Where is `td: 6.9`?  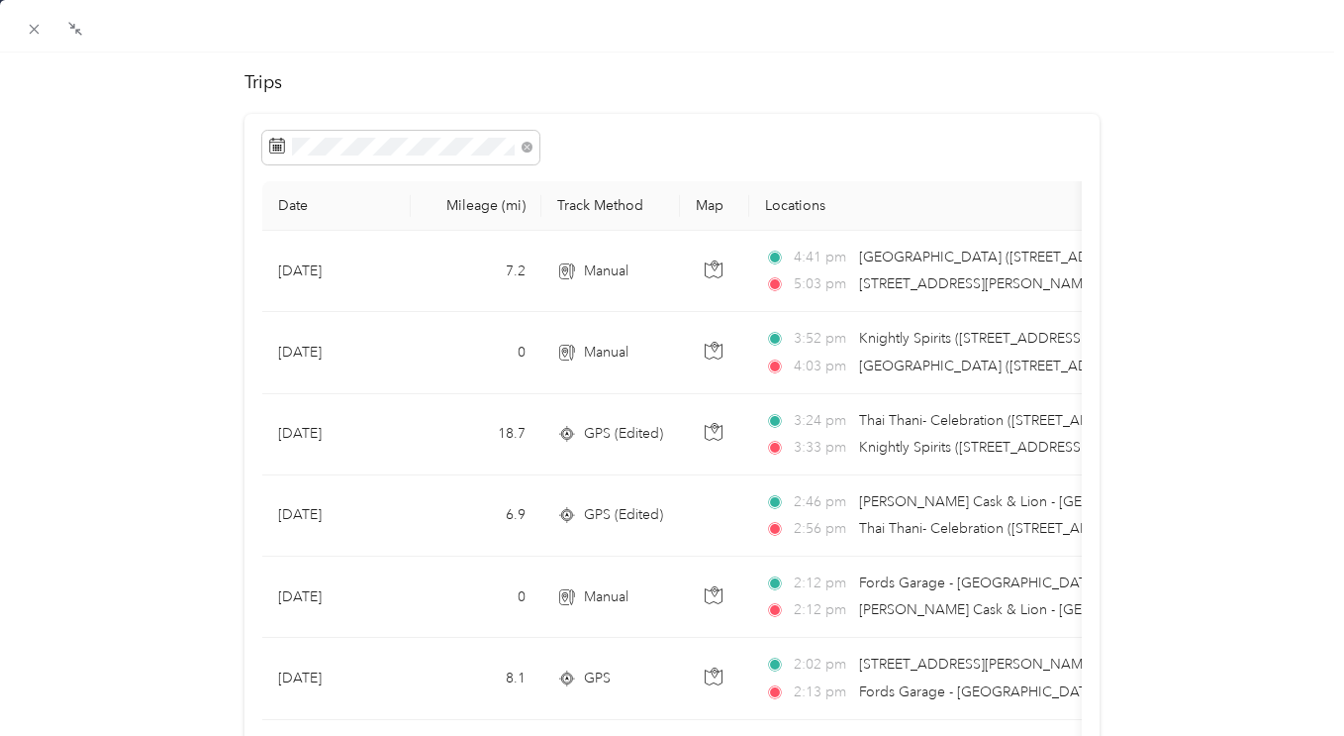 td: 6.9 is located at coordinates (476, 516).